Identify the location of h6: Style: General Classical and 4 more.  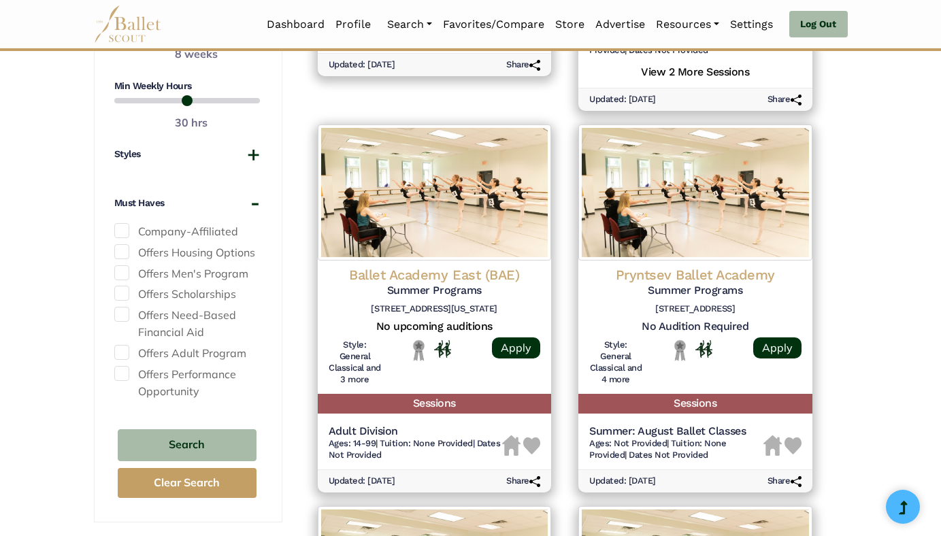
(615, 362).